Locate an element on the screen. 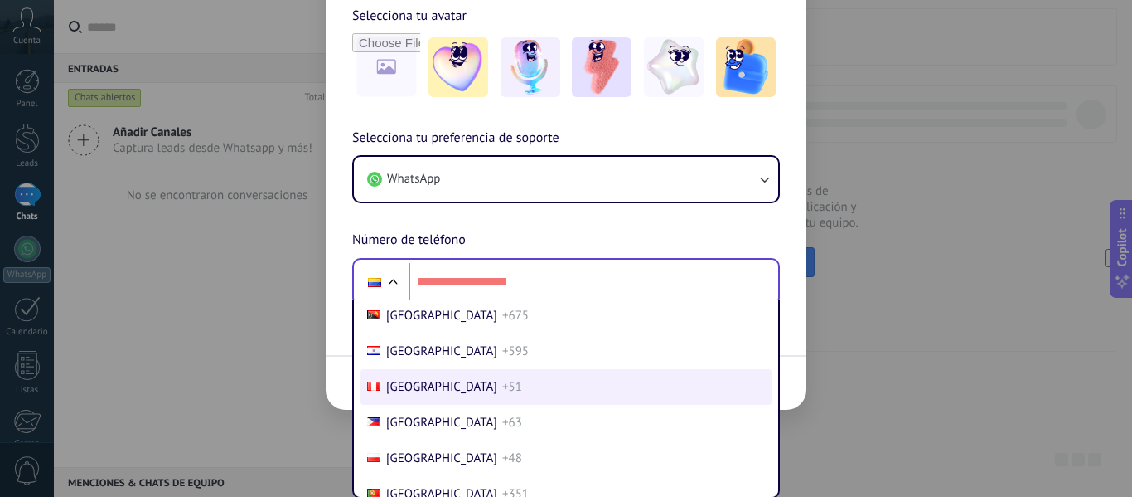 The height and width of the screenshot is (497, 1132). img: -1.jpeg is located at coordinates (458, 67).